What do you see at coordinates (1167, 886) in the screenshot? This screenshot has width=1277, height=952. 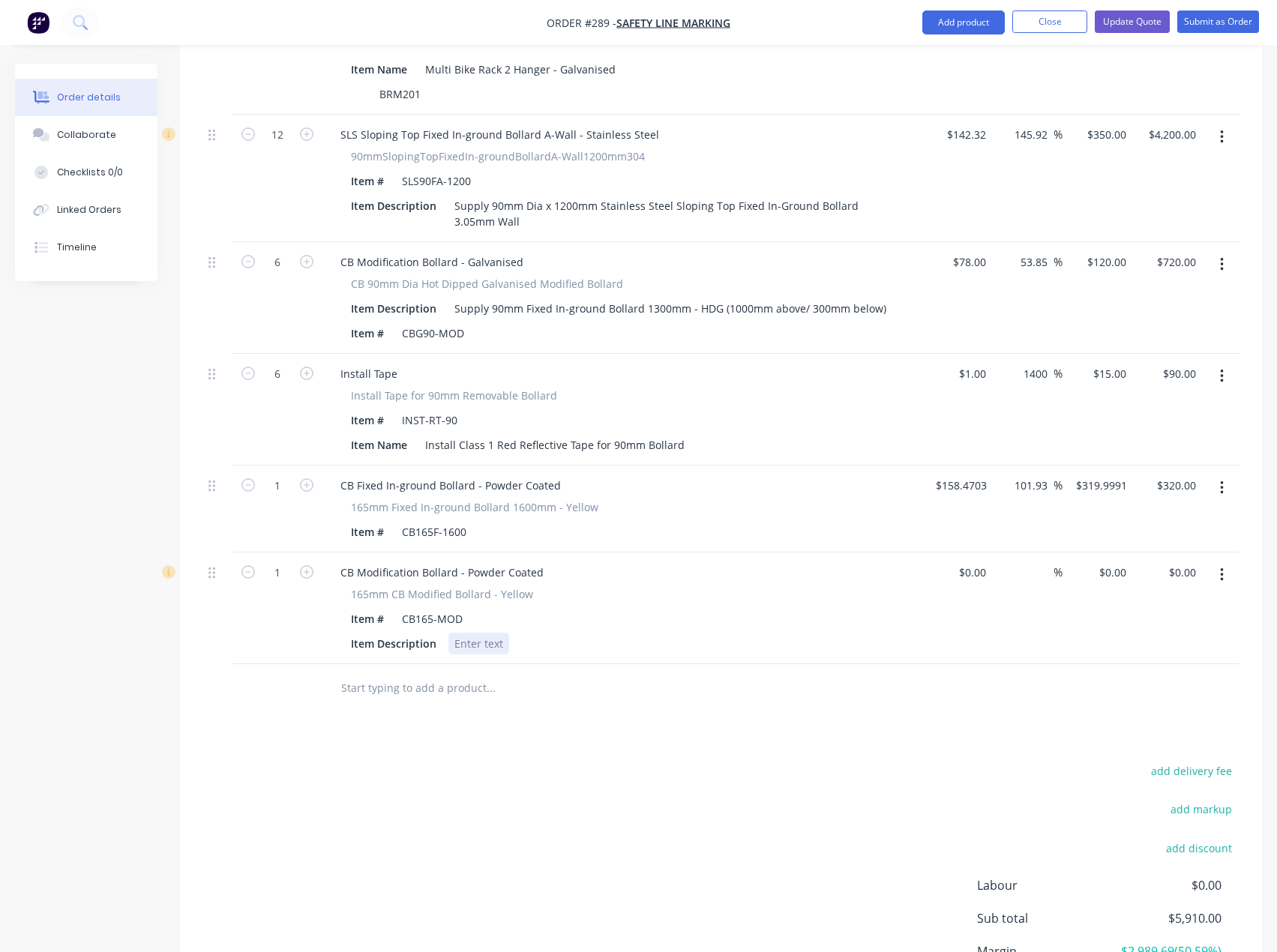 I see `span: $0.00` at bounding box center [1167, 886].